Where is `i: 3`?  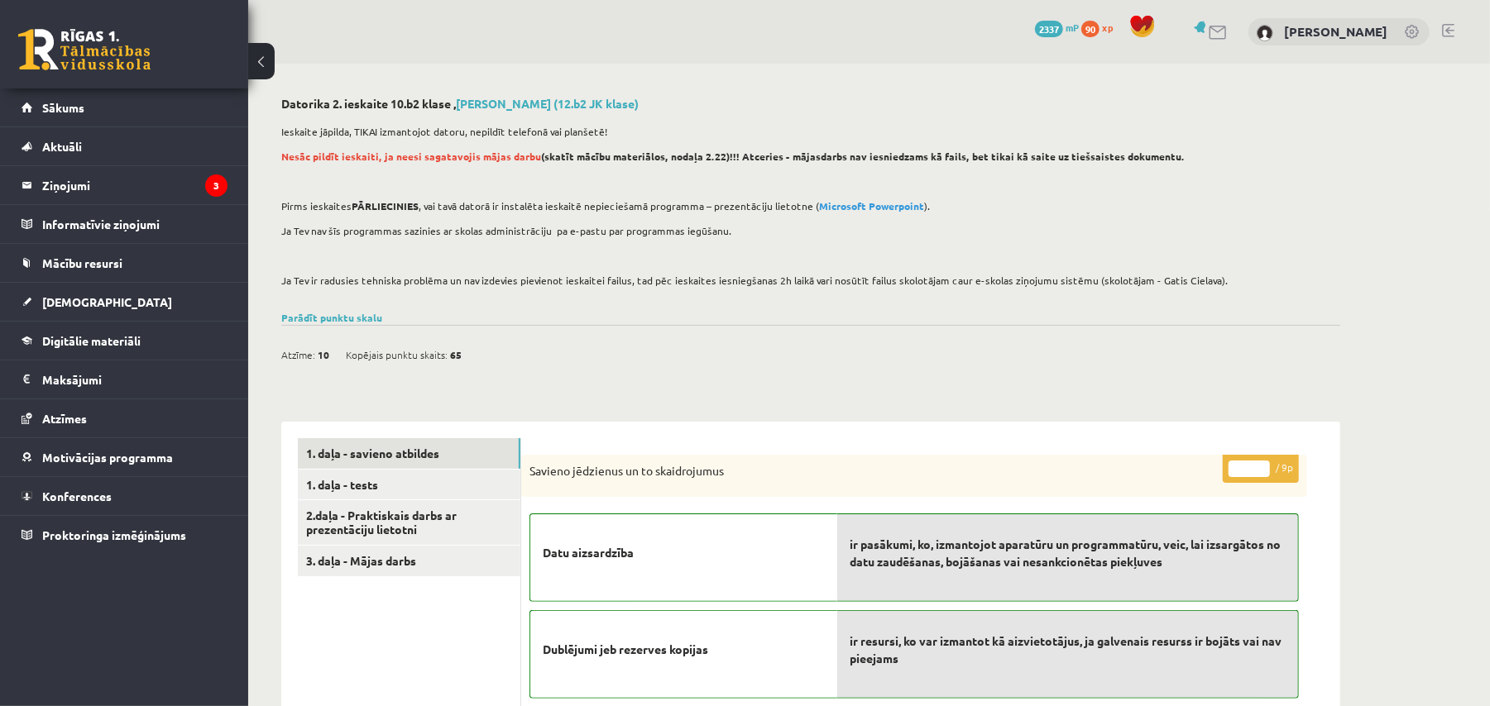 i: 3 is located at coordinates (216, 185).